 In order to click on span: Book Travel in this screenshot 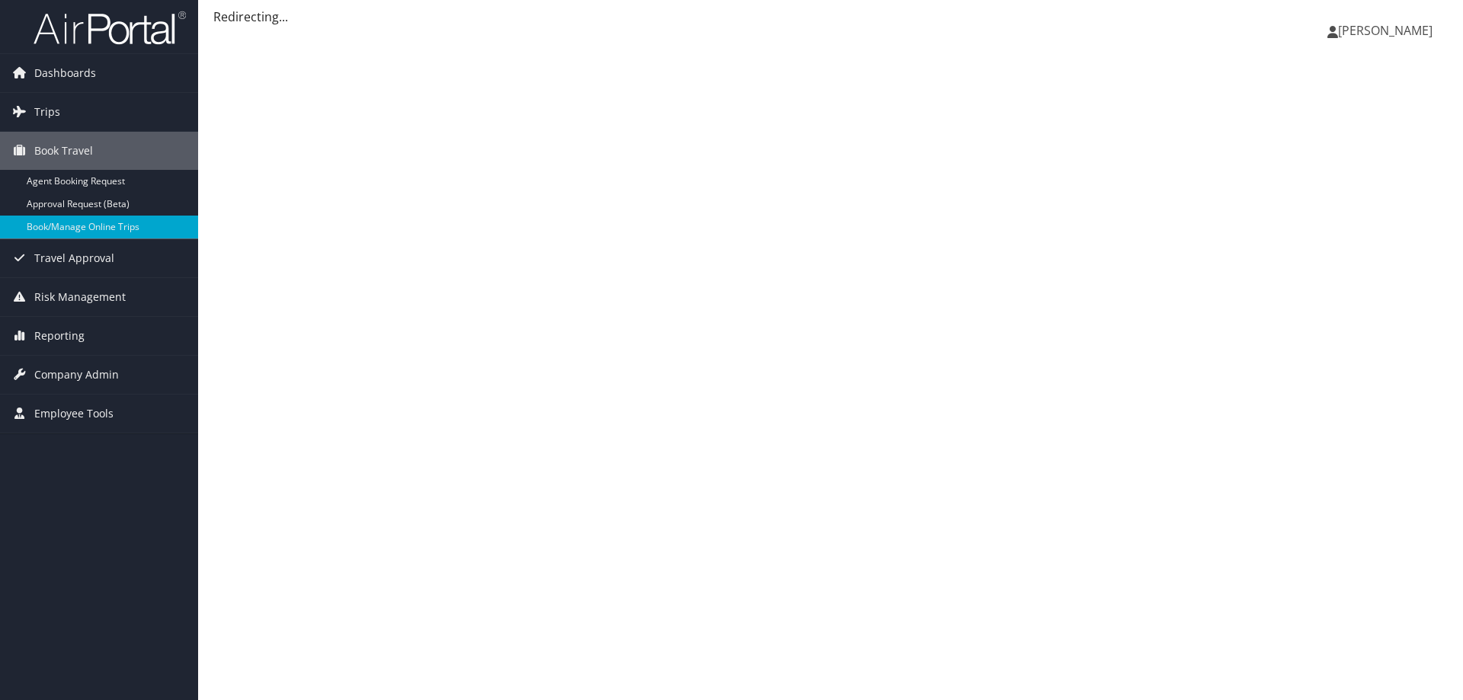, I will do `click(63, 151)`.